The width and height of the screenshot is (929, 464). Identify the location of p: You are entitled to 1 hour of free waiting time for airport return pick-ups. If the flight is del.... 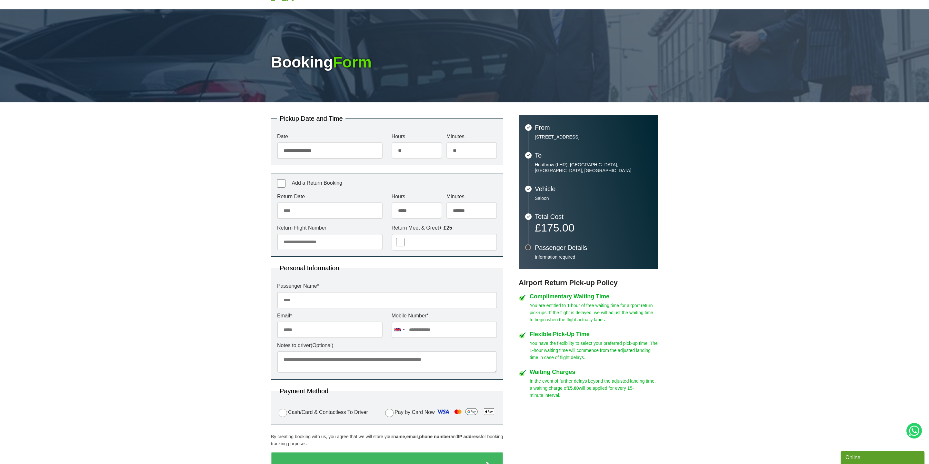
(594, 312).